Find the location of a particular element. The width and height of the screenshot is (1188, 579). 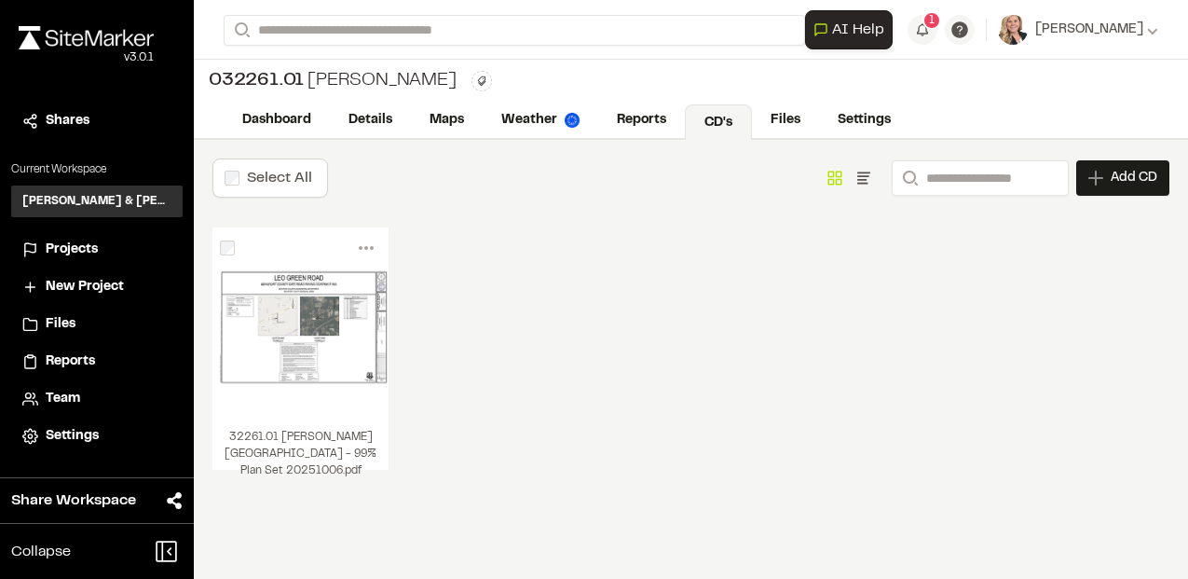

button: Open AI Assistant is located at coordinates (849, 30).